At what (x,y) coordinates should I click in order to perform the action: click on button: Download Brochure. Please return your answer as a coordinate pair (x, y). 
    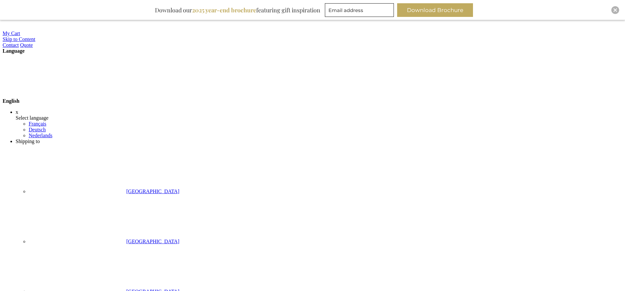
    Looking at the image, I should click on (435, 10).